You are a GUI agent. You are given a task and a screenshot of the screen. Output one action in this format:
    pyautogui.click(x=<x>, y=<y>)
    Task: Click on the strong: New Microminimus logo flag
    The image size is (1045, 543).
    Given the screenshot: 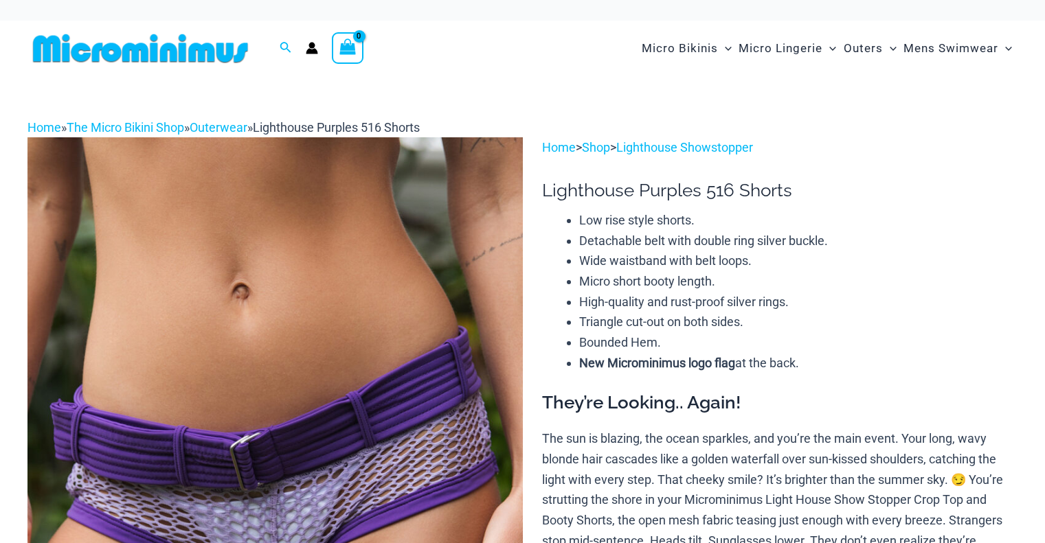 What is the action you would take?
    pyautogui.click(x=657, y=363)
    